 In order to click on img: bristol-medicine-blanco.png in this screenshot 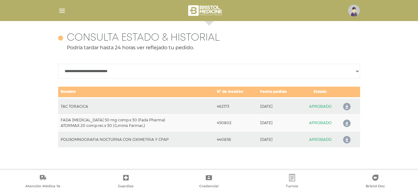, I will do `click(205, 11)`.